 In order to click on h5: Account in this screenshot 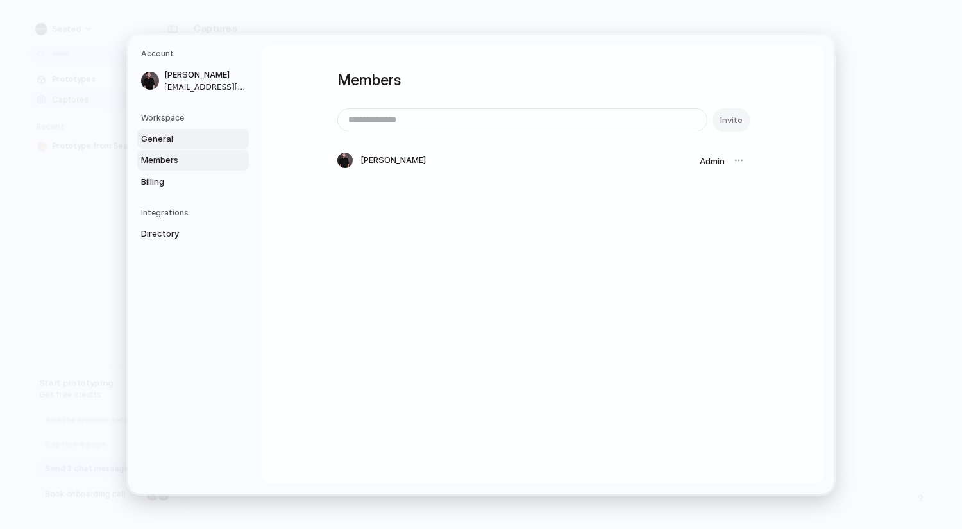, I will do `click(195, 54)`.